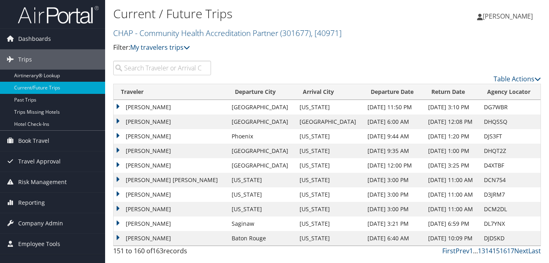 Image resolution: width=549 pixels, height=263 pixels. I want to click on td: D4XTBF, so click(510, 165).